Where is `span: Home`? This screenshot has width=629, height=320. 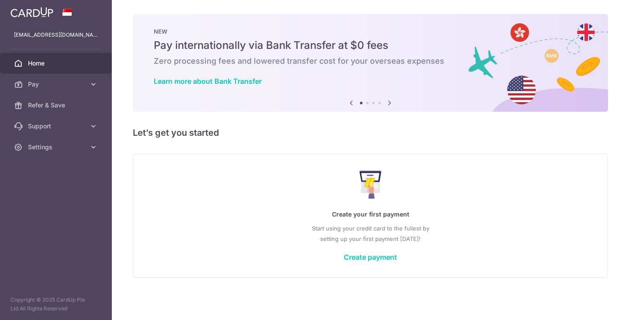
span: Home is located at coordinates (57, 63).